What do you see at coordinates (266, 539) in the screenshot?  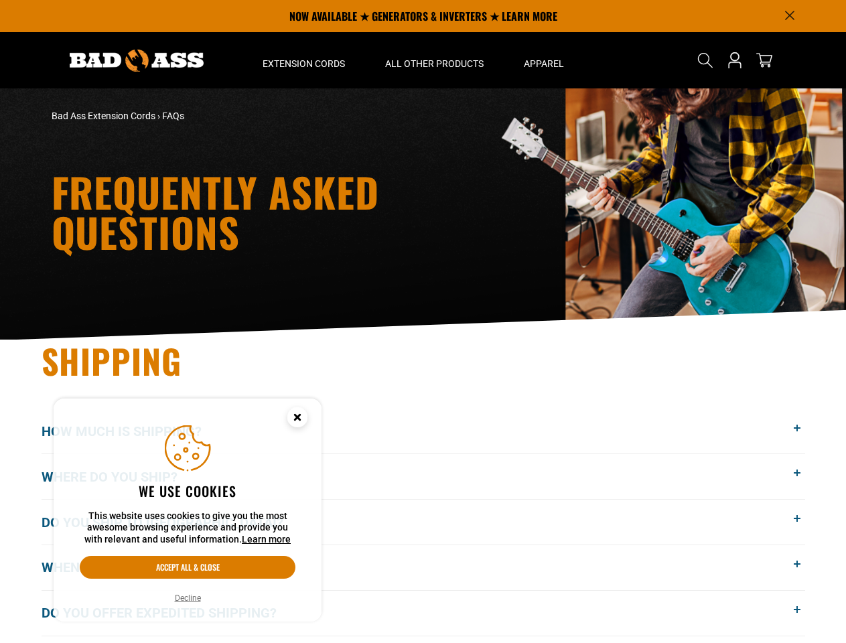 I see `a: Learn more` at bounding box center [266, 539].